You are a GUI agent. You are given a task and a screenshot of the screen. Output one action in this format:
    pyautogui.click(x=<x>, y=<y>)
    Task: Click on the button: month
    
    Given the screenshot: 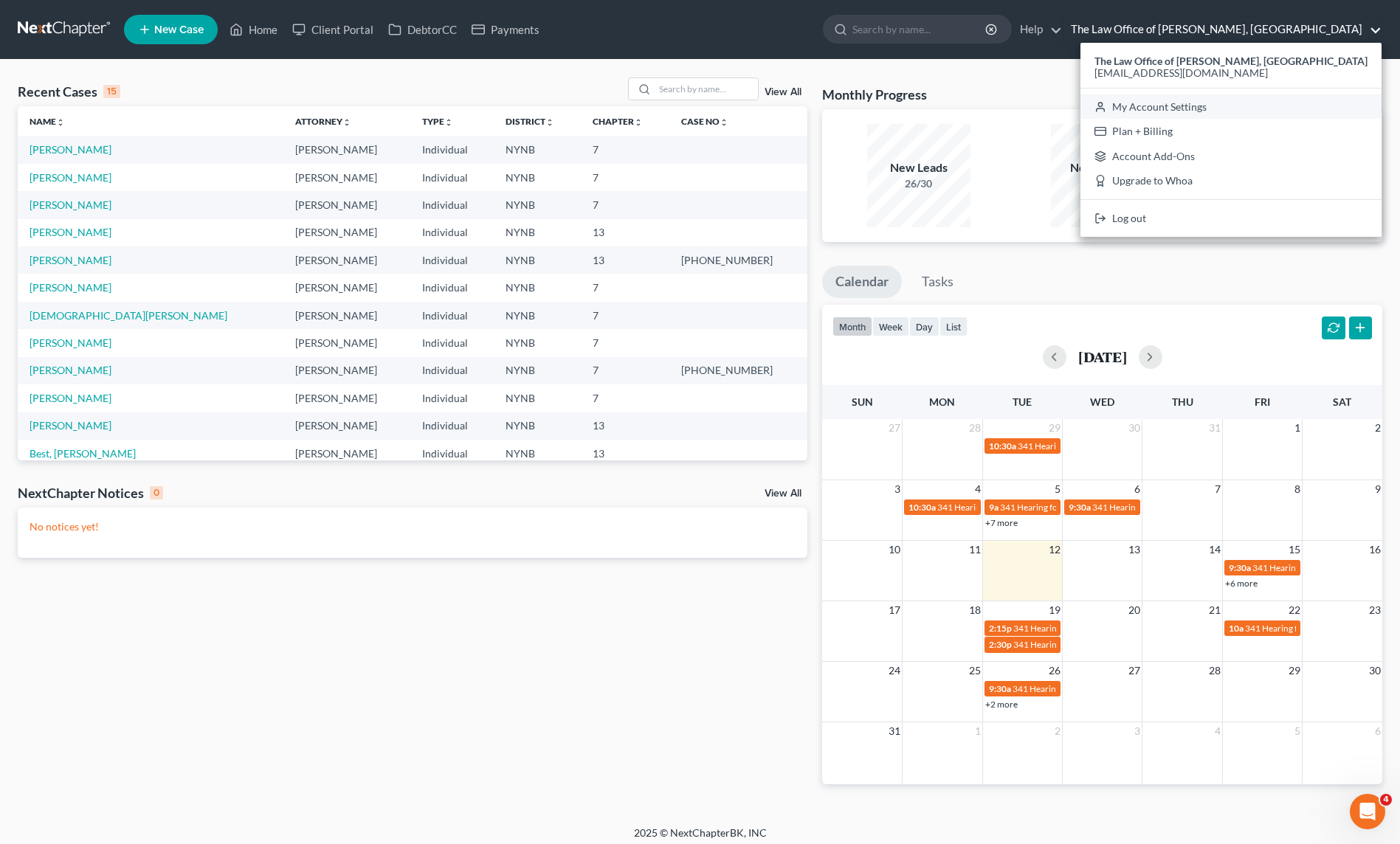 What is the action you would take?
    pyautogui.click(x=853, y=326)
    